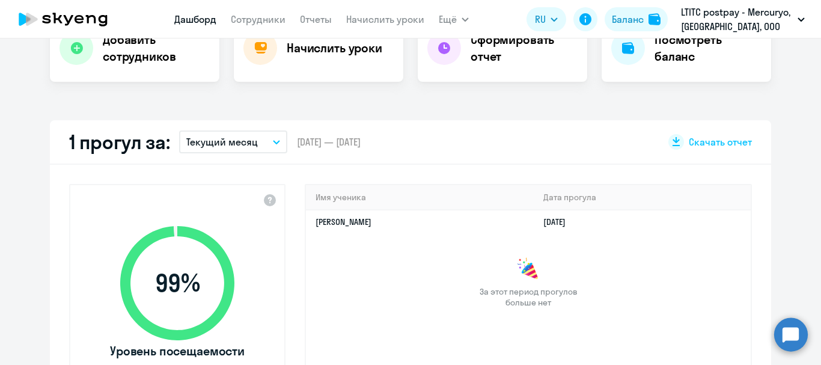 The image size is (821, 365). What do you see at coordinates (258, 19) in the screenshot?
I see `a: Сотрудники` at bounding box center [258, 19].